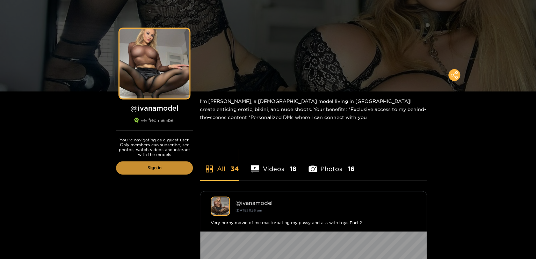 This screenshot has height=259, width=536. Describe the element at coordinates (351, 169) in the screenshot. I see `span: 16` at that location.